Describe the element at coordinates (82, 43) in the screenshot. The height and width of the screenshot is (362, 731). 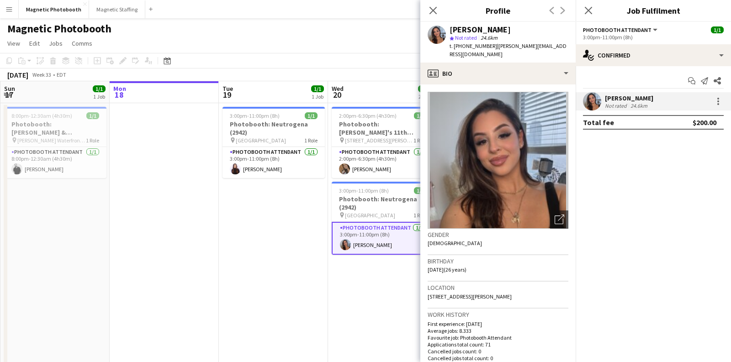
I see `span: Comms` at that location.